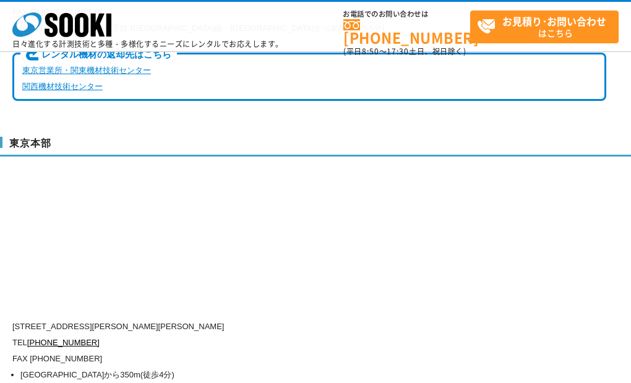 The image size is (631, 383). What do you see at coordinates (545, 27) in the screenshot?
I see `a: お見積り･お問い合わせはこちら` at bounding box center [545, 27].